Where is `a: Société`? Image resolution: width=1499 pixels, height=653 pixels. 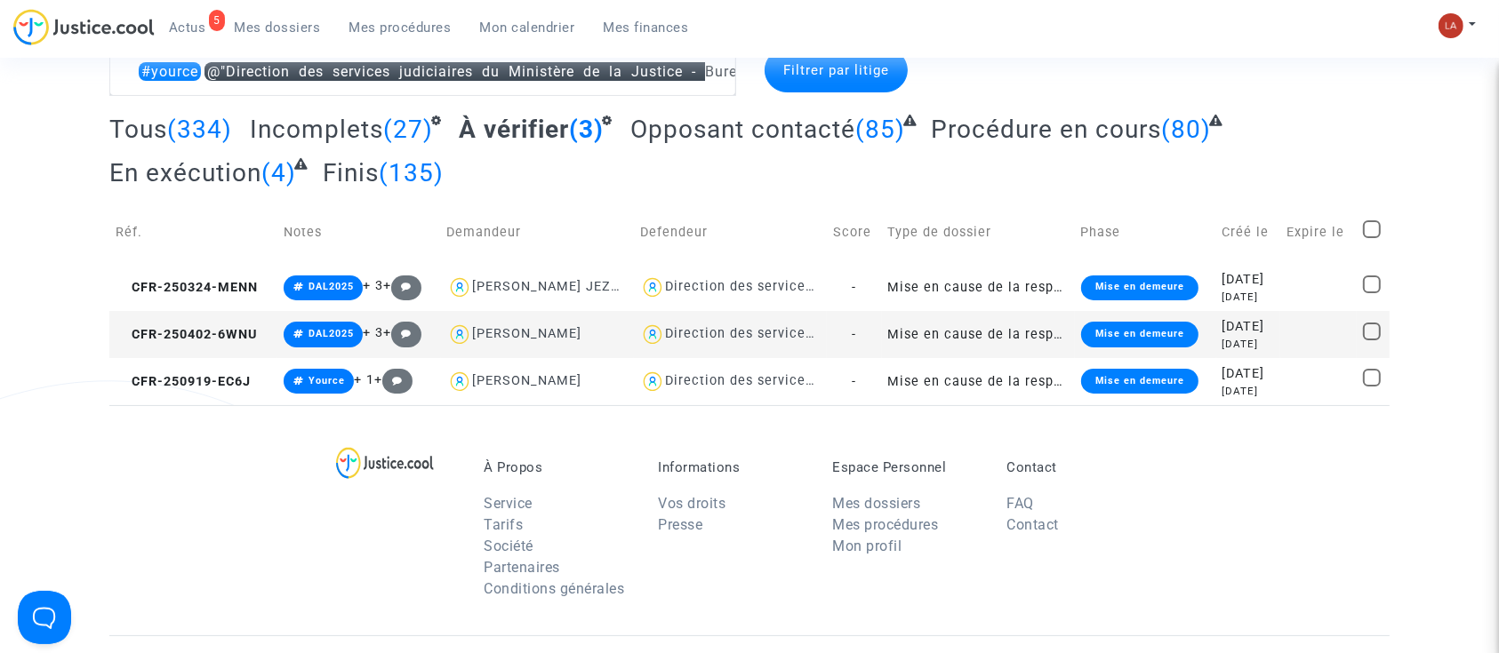 a: Société is located at coordinates (508, 546).